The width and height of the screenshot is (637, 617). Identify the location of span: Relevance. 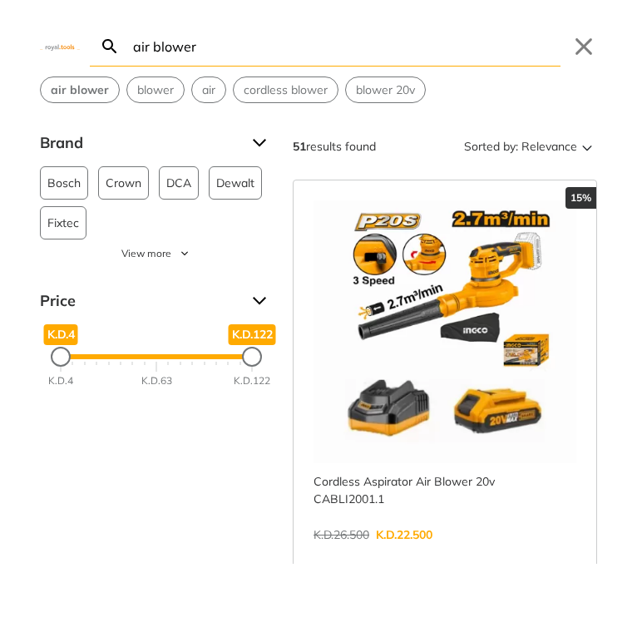
(548, 146).